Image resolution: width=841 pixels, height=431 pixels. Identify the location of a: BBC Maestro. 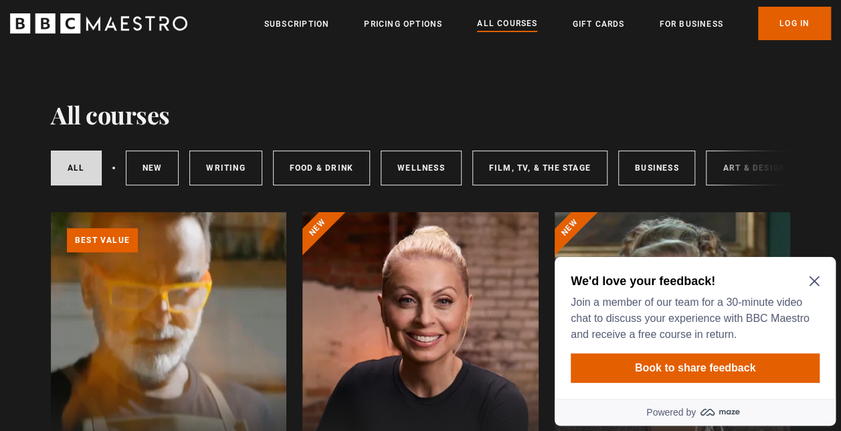
(98, 23).